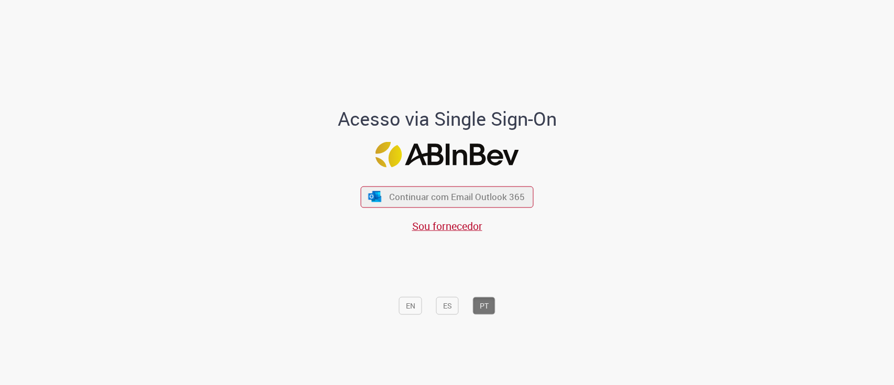 This screenshot has width=894, height=385. I want to click on span: Continuar com Email Outlook 365, so click(457, 196).